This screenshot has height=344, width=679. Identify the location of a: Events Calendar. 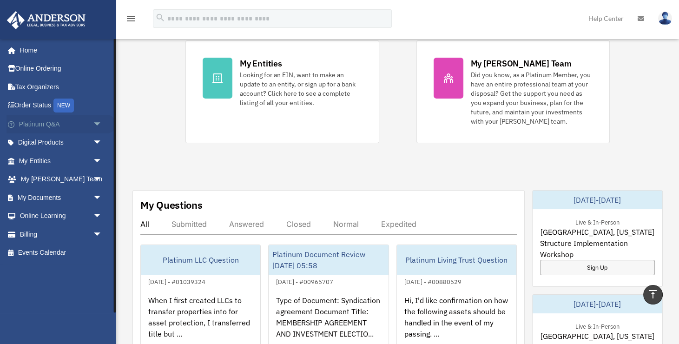
(61, 253).